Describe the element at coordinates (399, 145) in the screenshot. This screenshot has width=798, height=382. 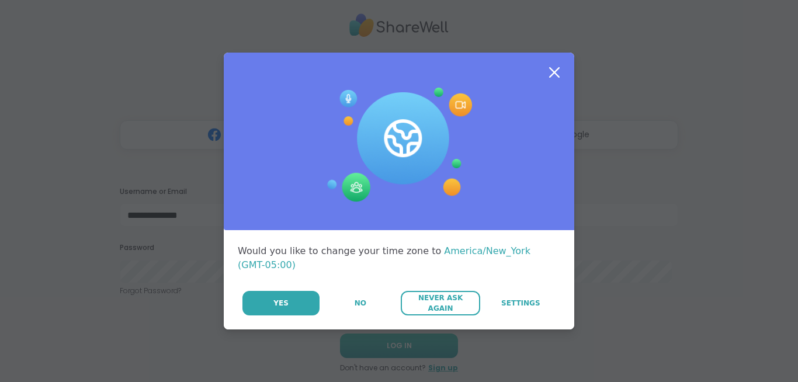
I see `img: Session Experience` at that location.